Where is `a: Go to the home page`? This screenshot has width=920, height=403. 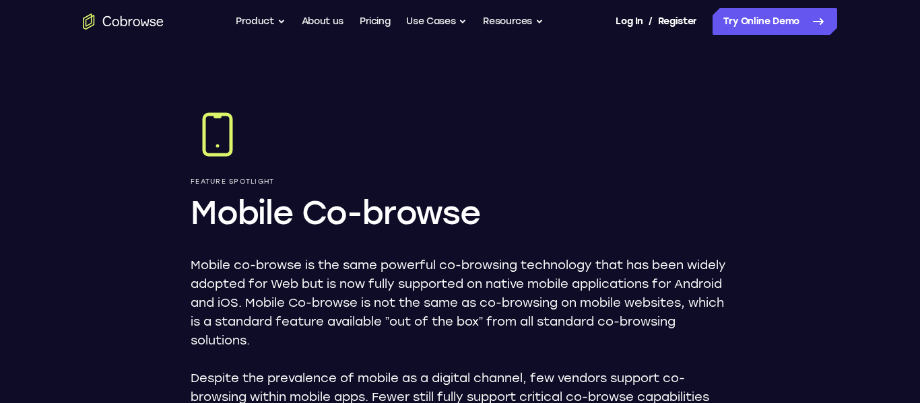 a: Go to the home page is located at coordinates (123, 22).